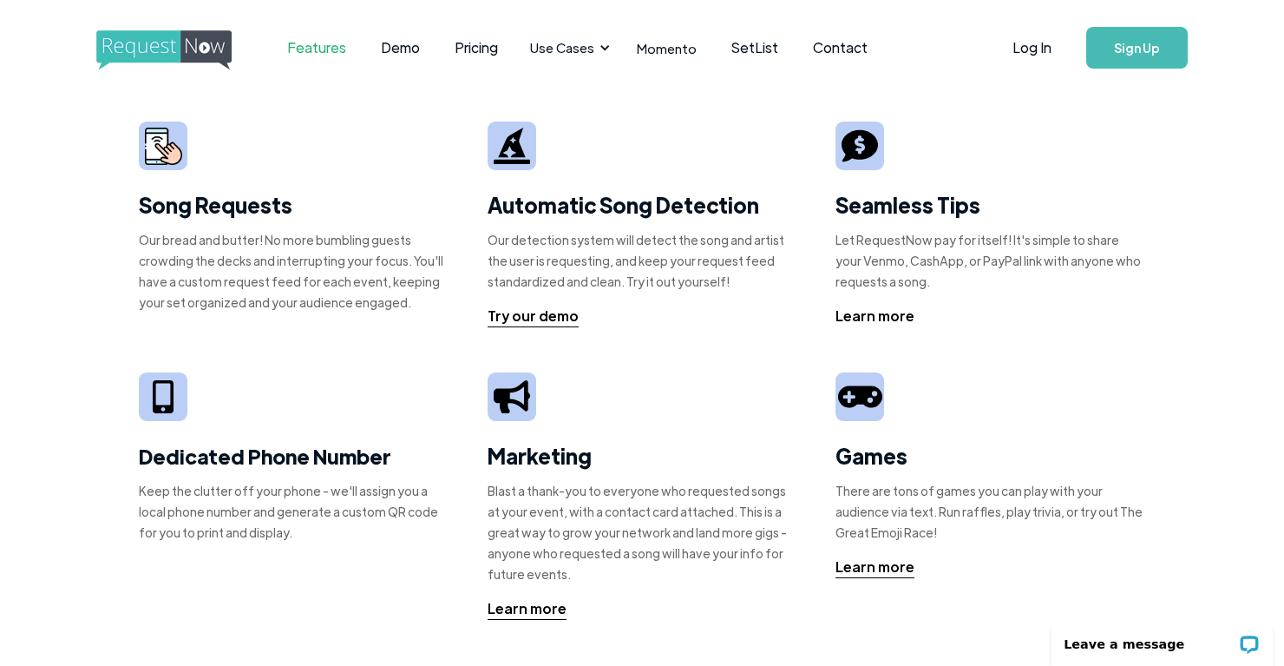 The image size is (1284, 666). Describe the element at coordinates (180, 50) in the screenshot. I see `img: requestnow logo` at that location.